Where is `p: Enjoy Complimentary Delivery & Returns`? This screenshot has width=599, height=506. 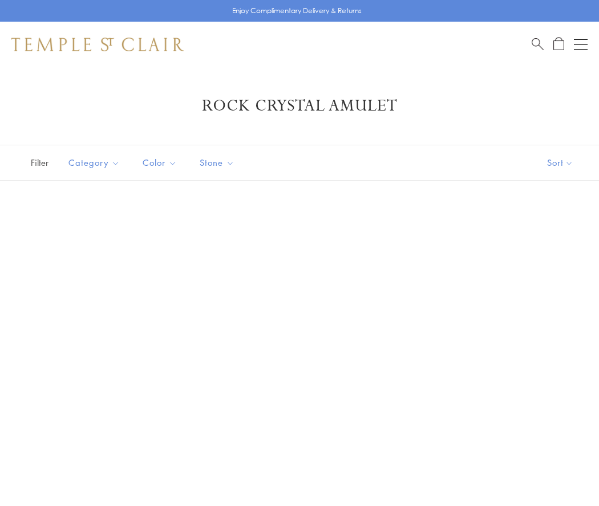 p: Enjoy Complimentary Delivery & Returns is located at coordinates (297, 11).